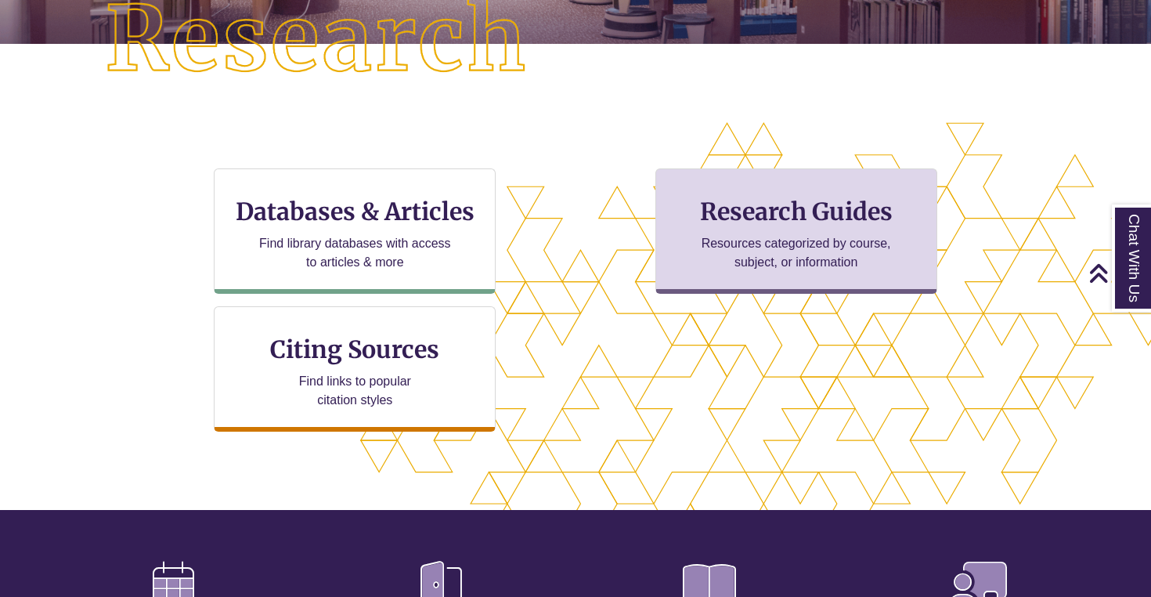 The width and height of the screenshot is (1151, 597). I want to click on h3: Citing Sources, so click(356, 349).